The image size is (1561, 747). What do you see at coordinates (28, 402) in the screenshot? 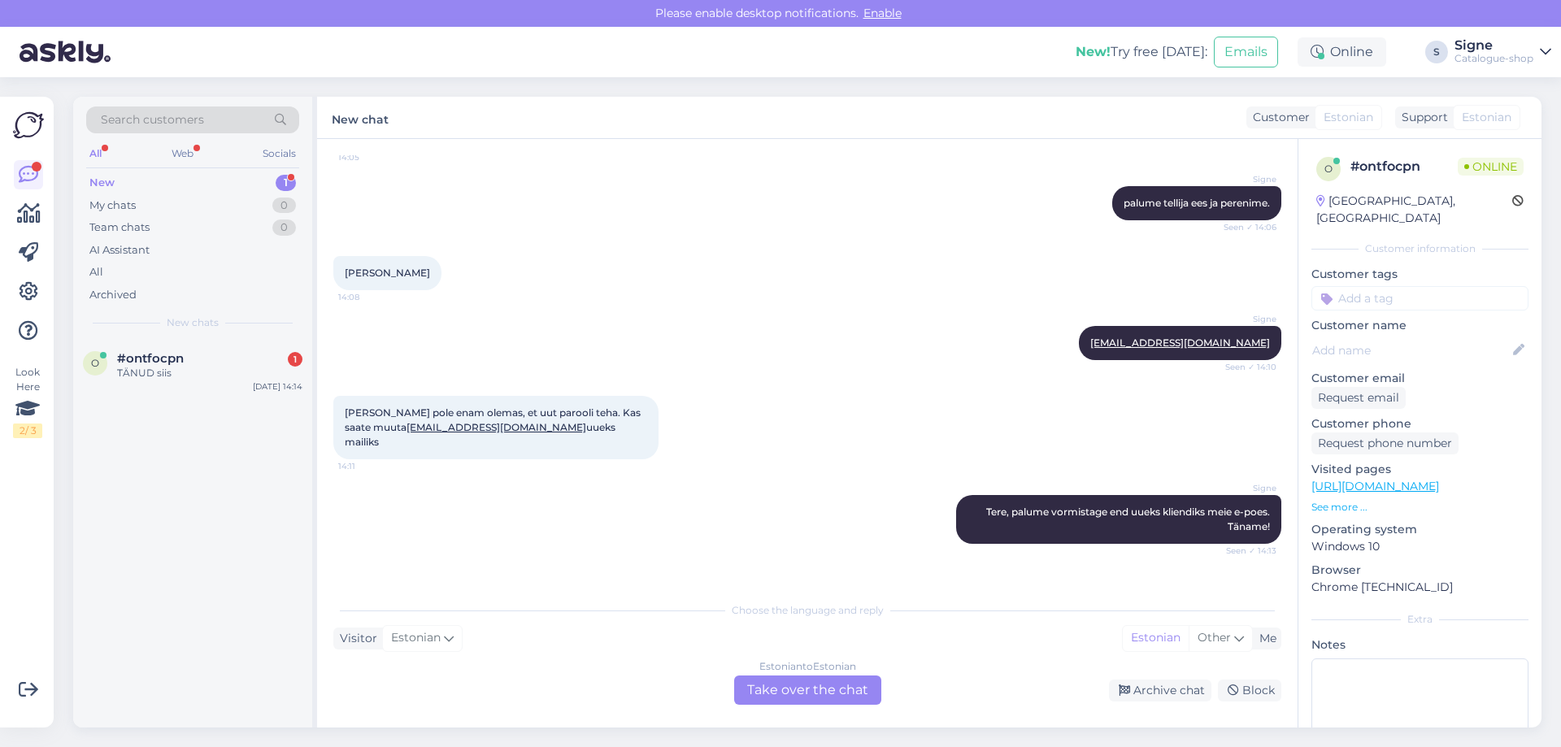
I see `div: Look Here` at bounding box center [28, 402].